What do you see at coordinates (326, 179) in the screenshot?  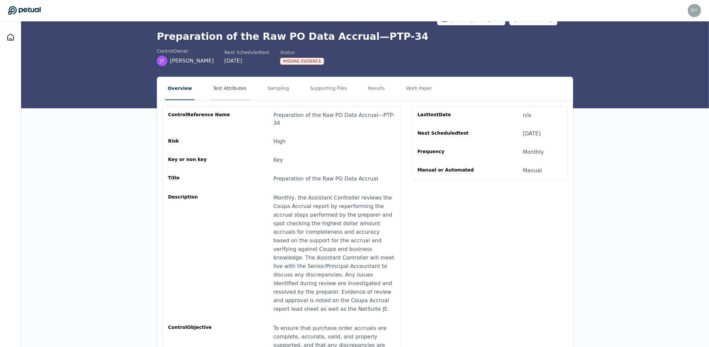 I see `span: Preparation of the Raw PO Data Accrual` at bounding box center [326, 179].